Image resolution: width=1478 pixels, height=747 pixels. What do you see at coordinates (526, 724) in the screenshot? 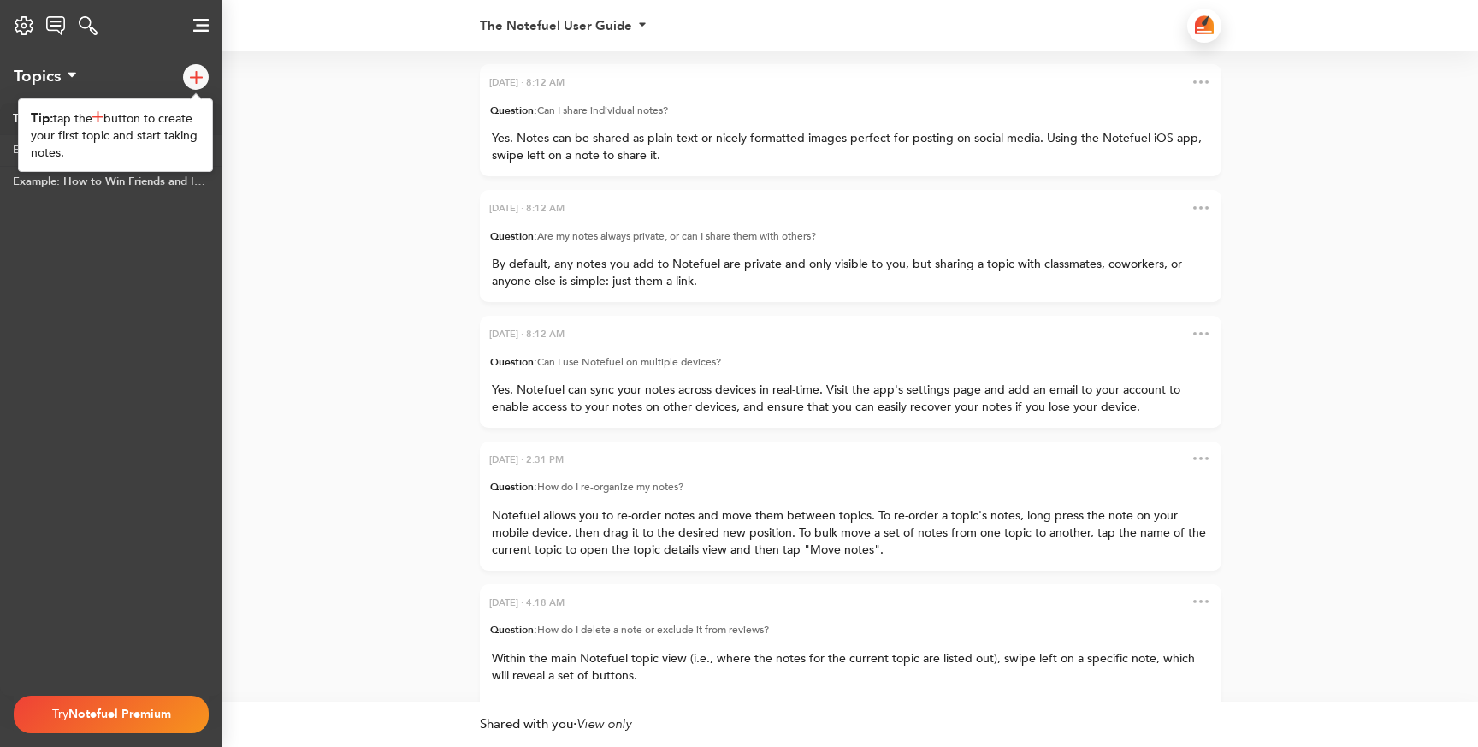
I see `span: Shared with you` at bounding box center [526, 724].